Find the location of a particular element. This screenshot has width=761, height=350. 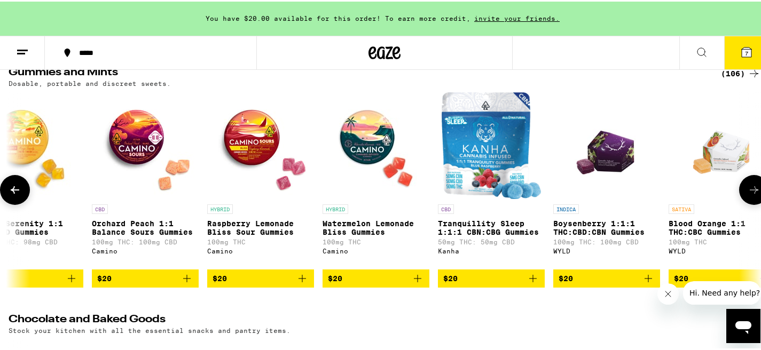

img: Camino - Watermelon Lemonade Bliss Gummies is located at coordinates (376, 144).